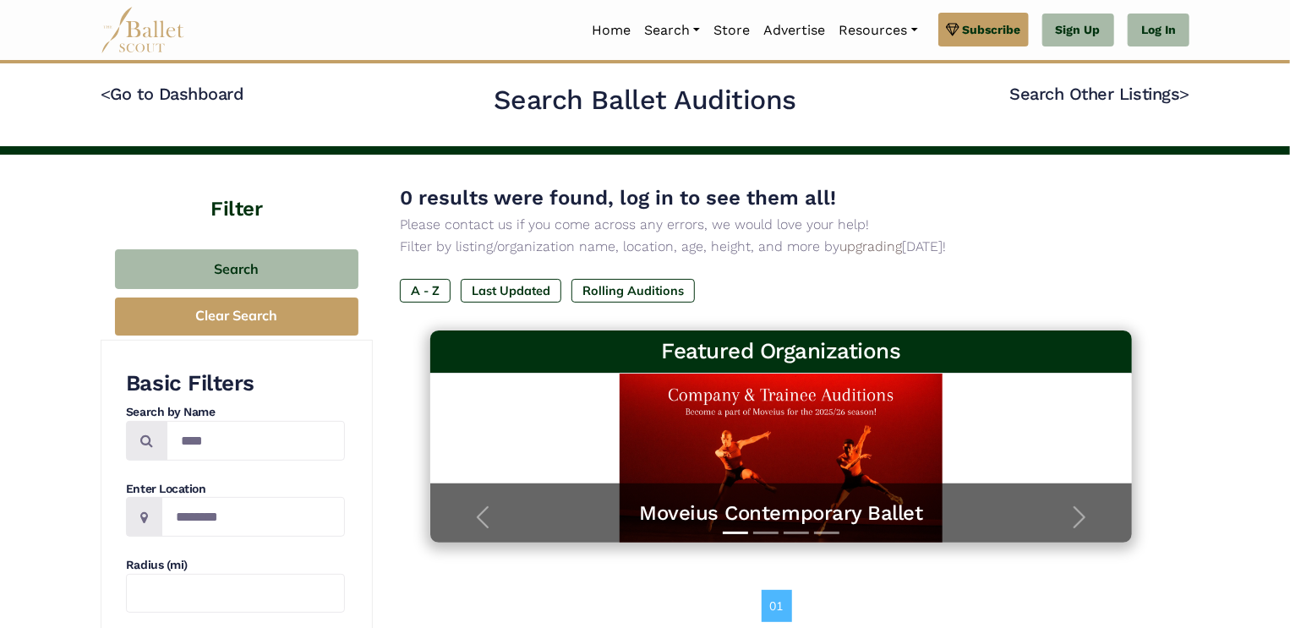 The width and height of the screenshot is (1290, 628). Describe the element at coordinates (983, 30) in the screenshot. I see `a: Subscribe` at that location.